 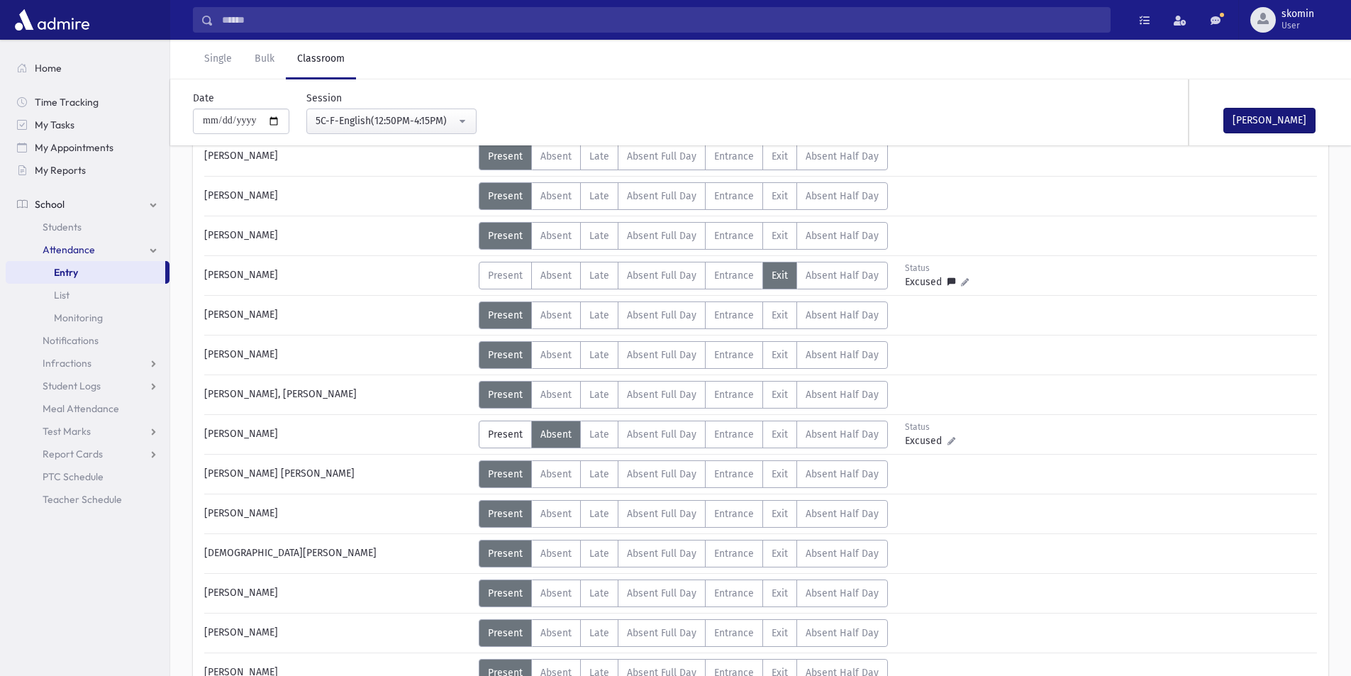 What do you see at coordinates (60, 170) in the screenshot?
I see `span: My Reports` at bounding box center [60, 170].